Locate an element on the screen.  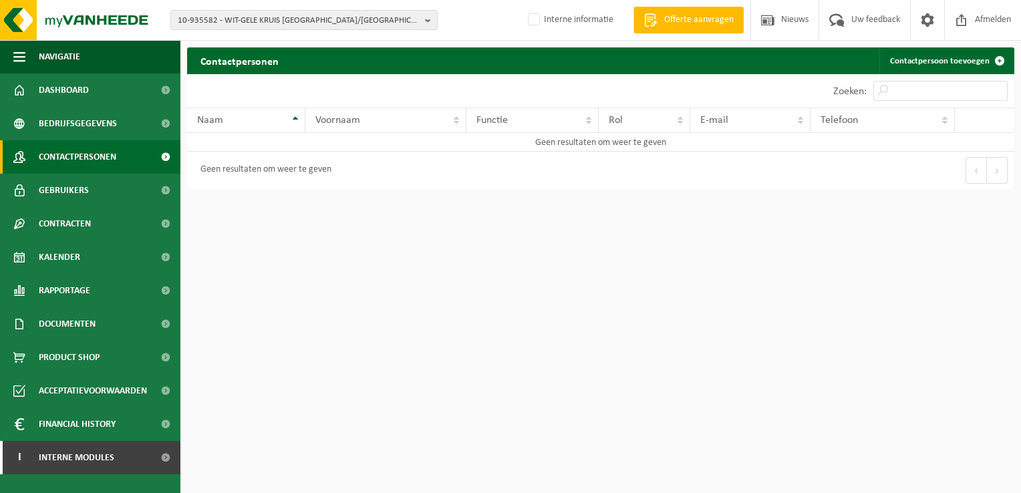
span: Kalender is located at coordinates (59, 257).